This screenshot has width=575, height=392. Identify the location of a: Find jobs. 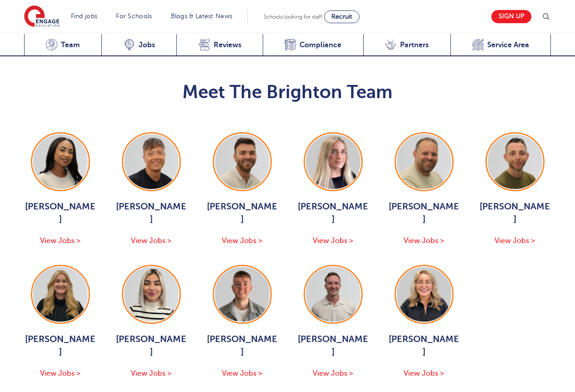
(84, 16).